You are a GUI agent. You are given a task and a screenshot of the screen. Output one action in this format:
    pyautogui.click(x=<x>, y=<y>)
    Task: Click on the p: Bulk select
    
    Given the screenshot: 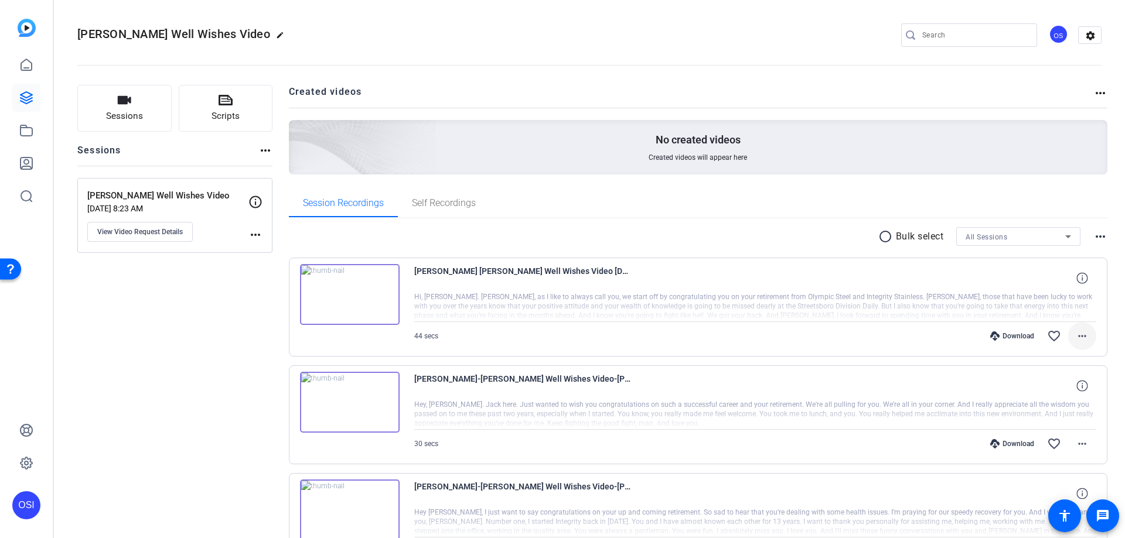 What is the action you would take?
    pyautogui.click(x=920, y=237)
    